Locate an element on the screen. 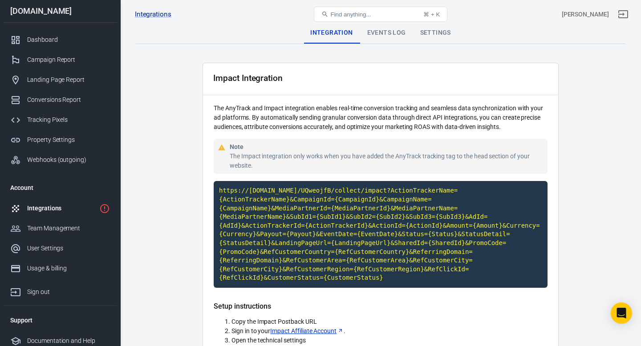 Image resolution: width=641 pixels, height=346 pixels. a: Tracking Pixels is located at coordinates (60, 120).